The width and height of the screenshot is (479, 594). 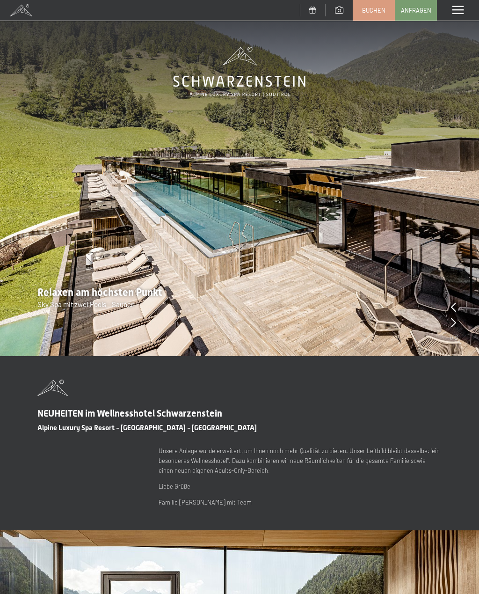 What do you see at coordinates (130, 413) in the screenshot?
I see `span: NEUHEITEN im Wellnesshotel Schwarzenstein` at bounding box center [130, 413].